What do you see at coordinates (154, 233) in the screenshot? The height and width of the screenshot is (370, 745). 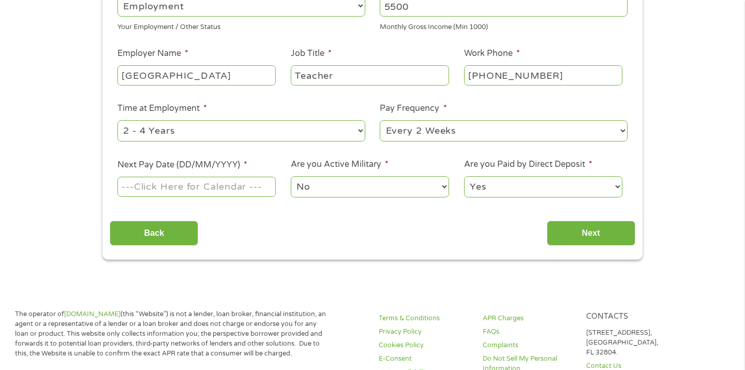 I see `input: Back` at bounding box center [154, 233].